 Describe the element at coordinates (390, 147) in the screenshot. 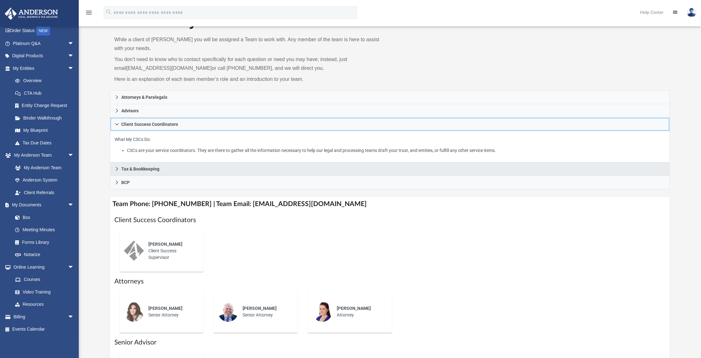

I see `div: Client Success Coordinators` at that location.